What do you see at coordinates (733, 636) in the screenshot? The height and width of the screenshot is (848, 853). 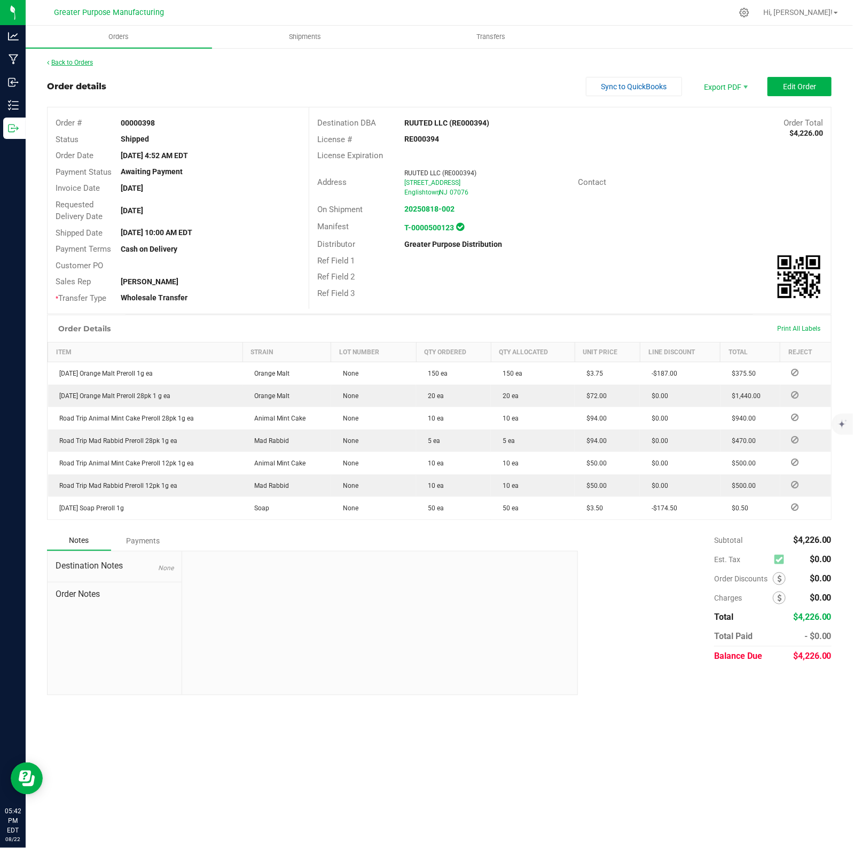 I see `span: Total Paid` at bounding box center [733, 636].